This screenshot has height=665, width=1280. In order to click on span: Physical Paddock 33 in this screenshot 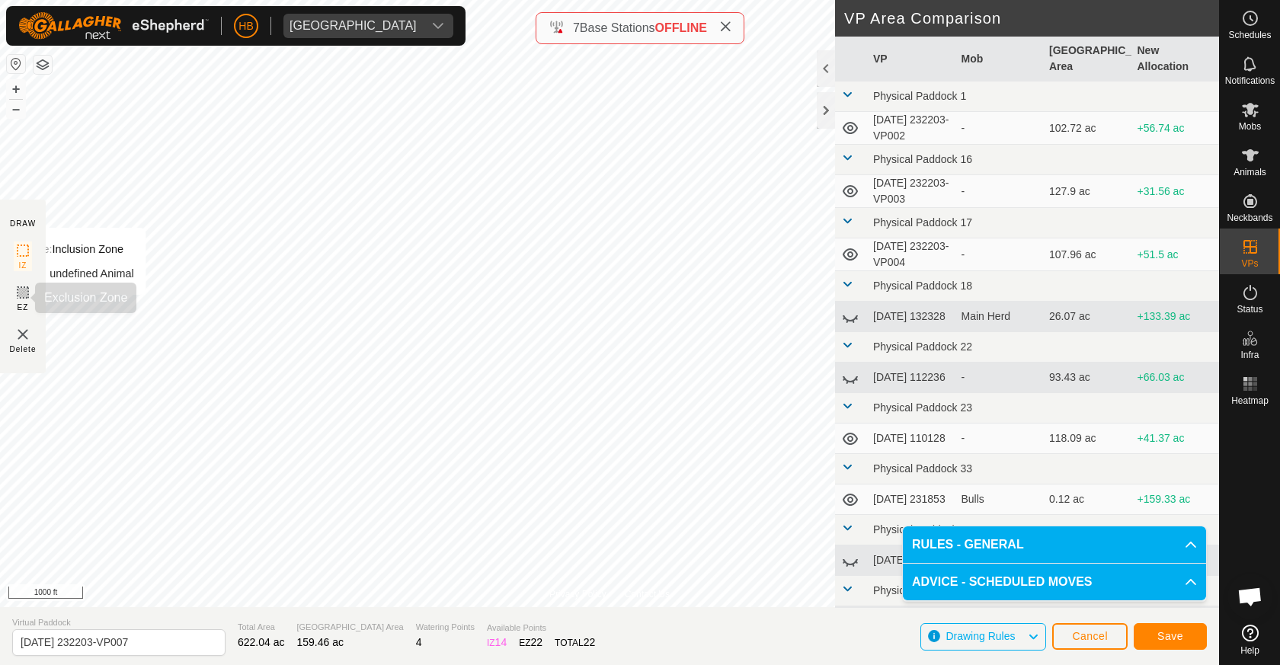, I will do `click(923, 469)`.